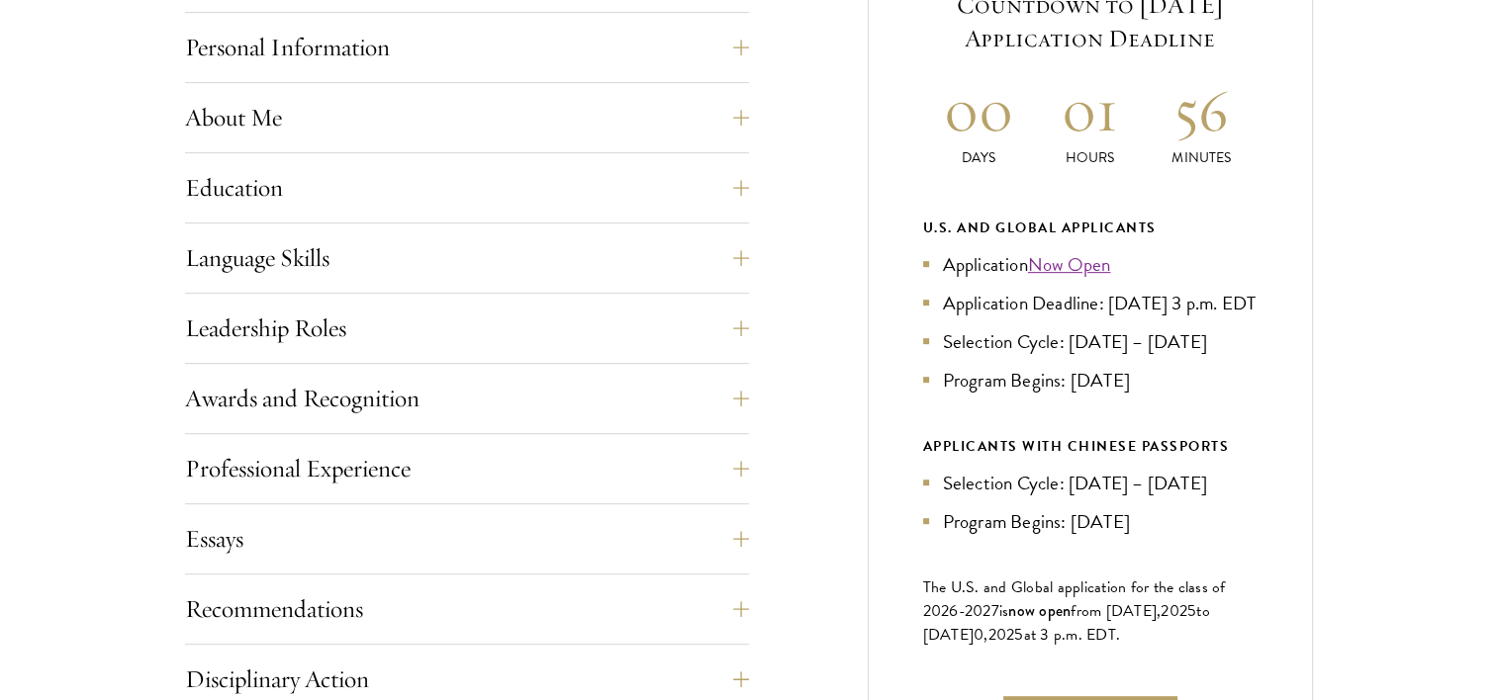 This screenshot has width=1497, height=700. Describe the element at coordinates (1004, 611) in the screenshot. I see `span: is` at that location.